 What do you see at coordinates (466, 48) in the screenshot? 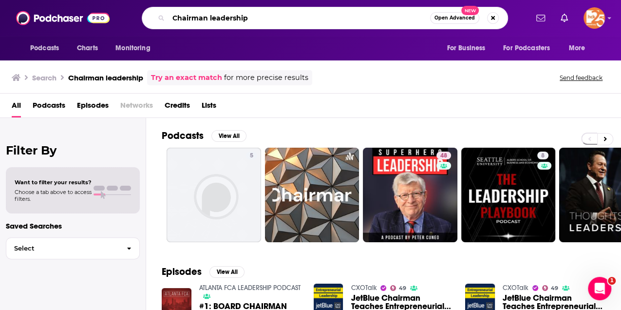
I see `span: For Business` at bounding box center [466, 48].